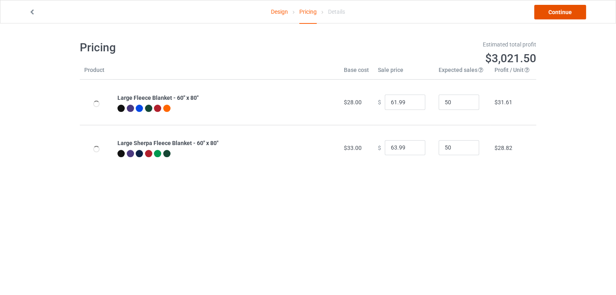 The height and width of the screenshot is (295, 616). I want to click on h1: Pricing, so click(191, 48).